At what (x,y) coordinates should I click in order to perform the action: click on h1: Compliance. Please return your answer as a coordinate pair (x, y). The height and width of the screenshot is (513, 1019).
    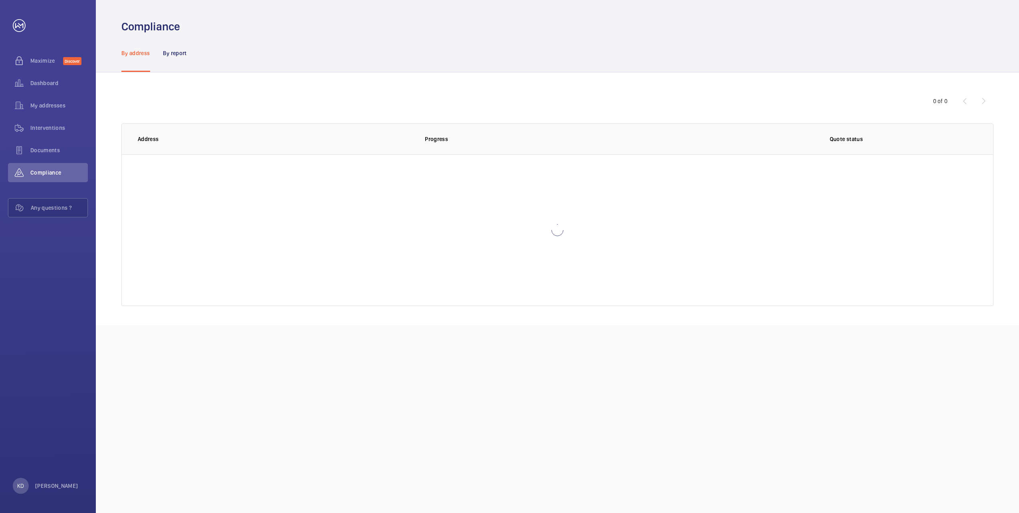
    Looking at the image, I should click on (151, 26).